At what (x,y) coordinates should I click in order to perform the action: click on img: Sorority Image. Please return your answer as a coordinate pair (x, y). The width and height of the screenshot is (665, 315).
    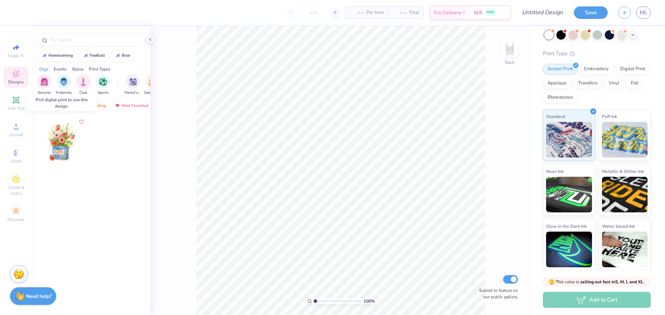
    Looking at the image, I should click on (44, 82).